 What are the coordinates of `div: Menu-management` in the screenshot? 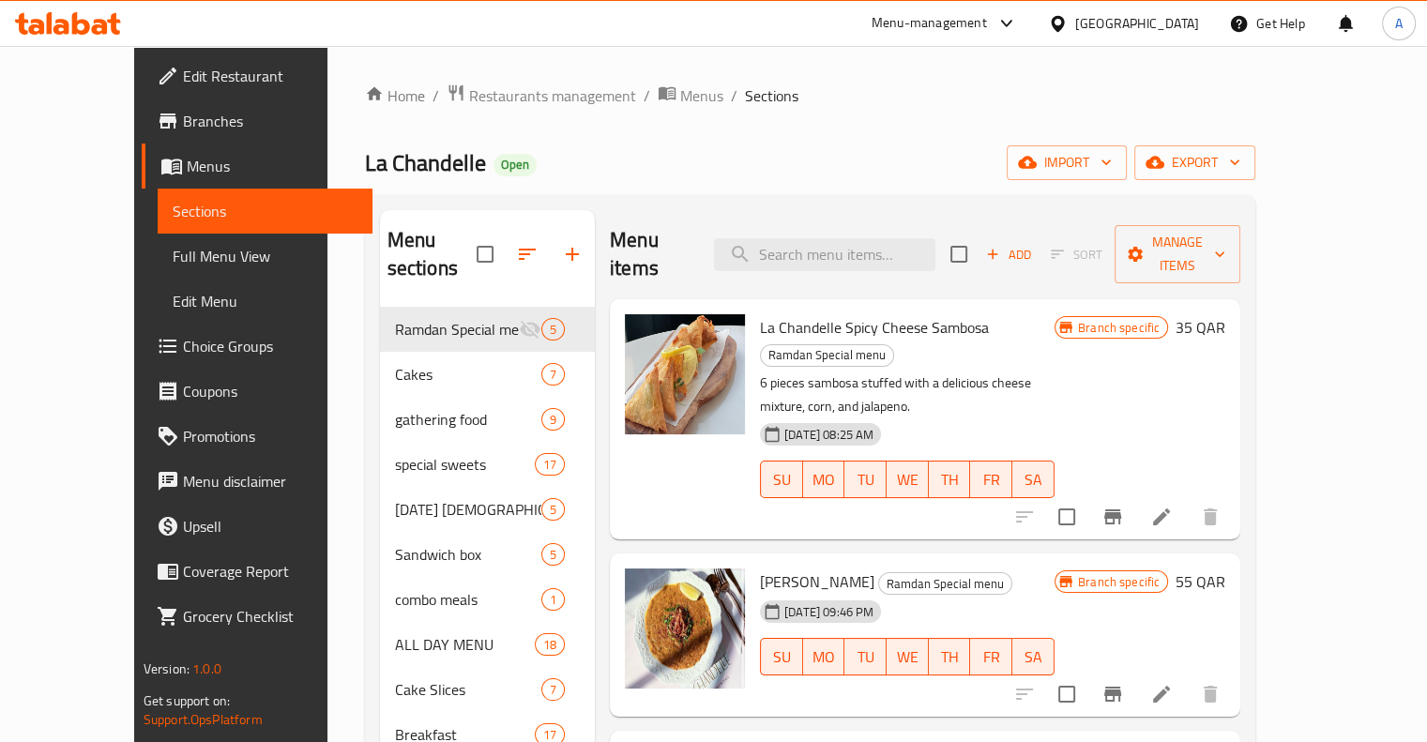 It's located at (929, 23).